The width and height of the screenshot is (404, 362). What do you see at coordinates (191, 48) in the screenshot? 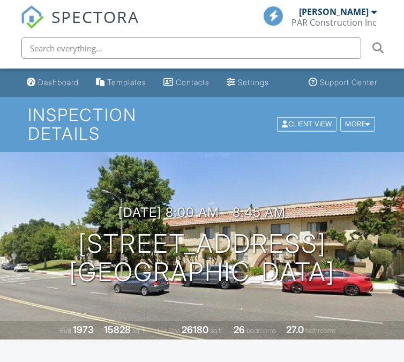
I see `input: Search everything...` at bounding box center [191, 48].